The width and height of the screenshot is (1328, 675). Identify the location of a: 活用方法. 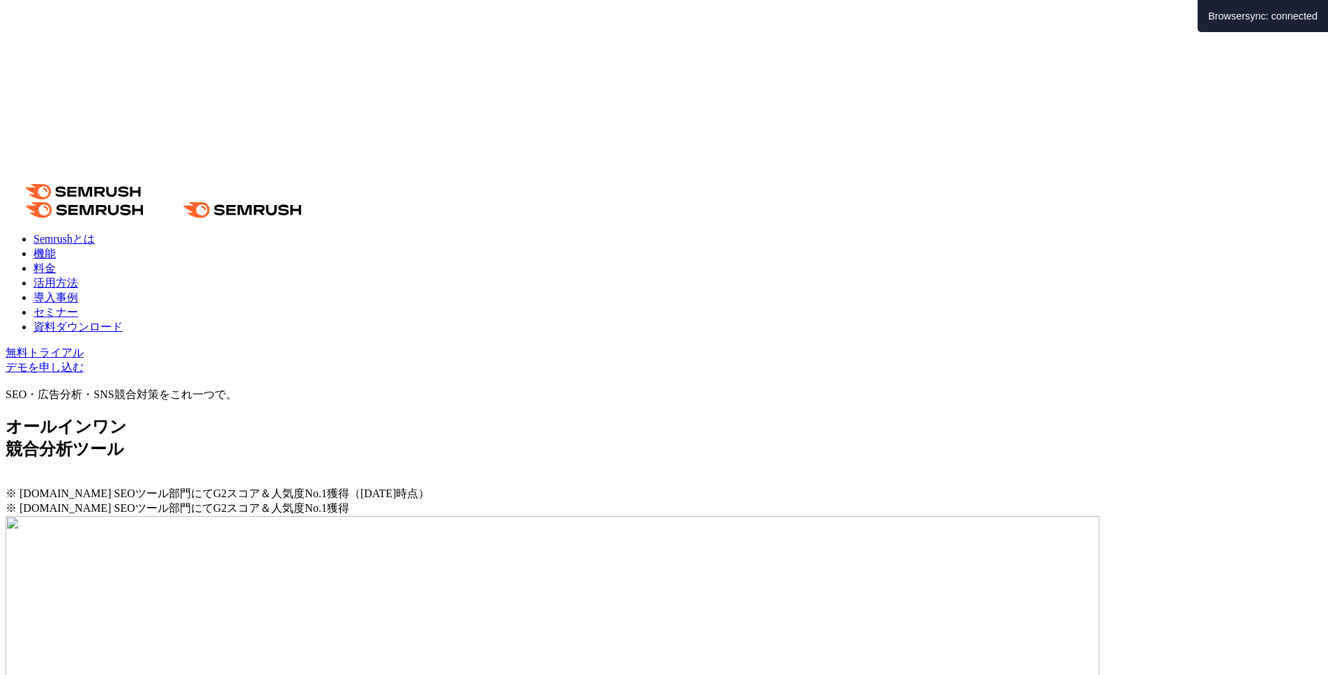
(56, 282).